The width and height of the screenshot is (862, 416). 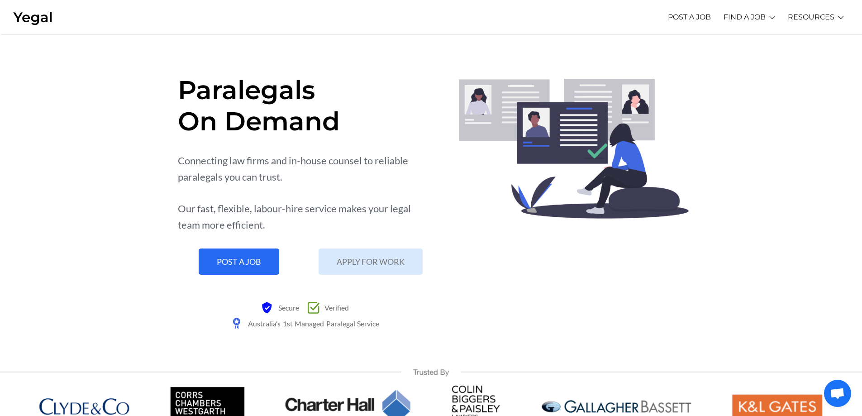 What do you see at coordinates (838, 393) in the screenshot?
I see `div: Open chat` at bounding box center [838, 393].